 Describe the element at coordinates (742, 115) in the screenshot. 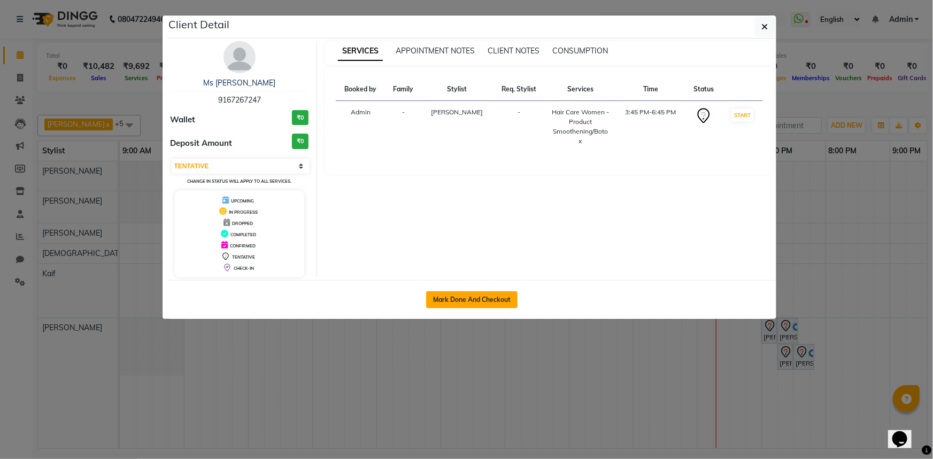

I see `button: START` at that location.